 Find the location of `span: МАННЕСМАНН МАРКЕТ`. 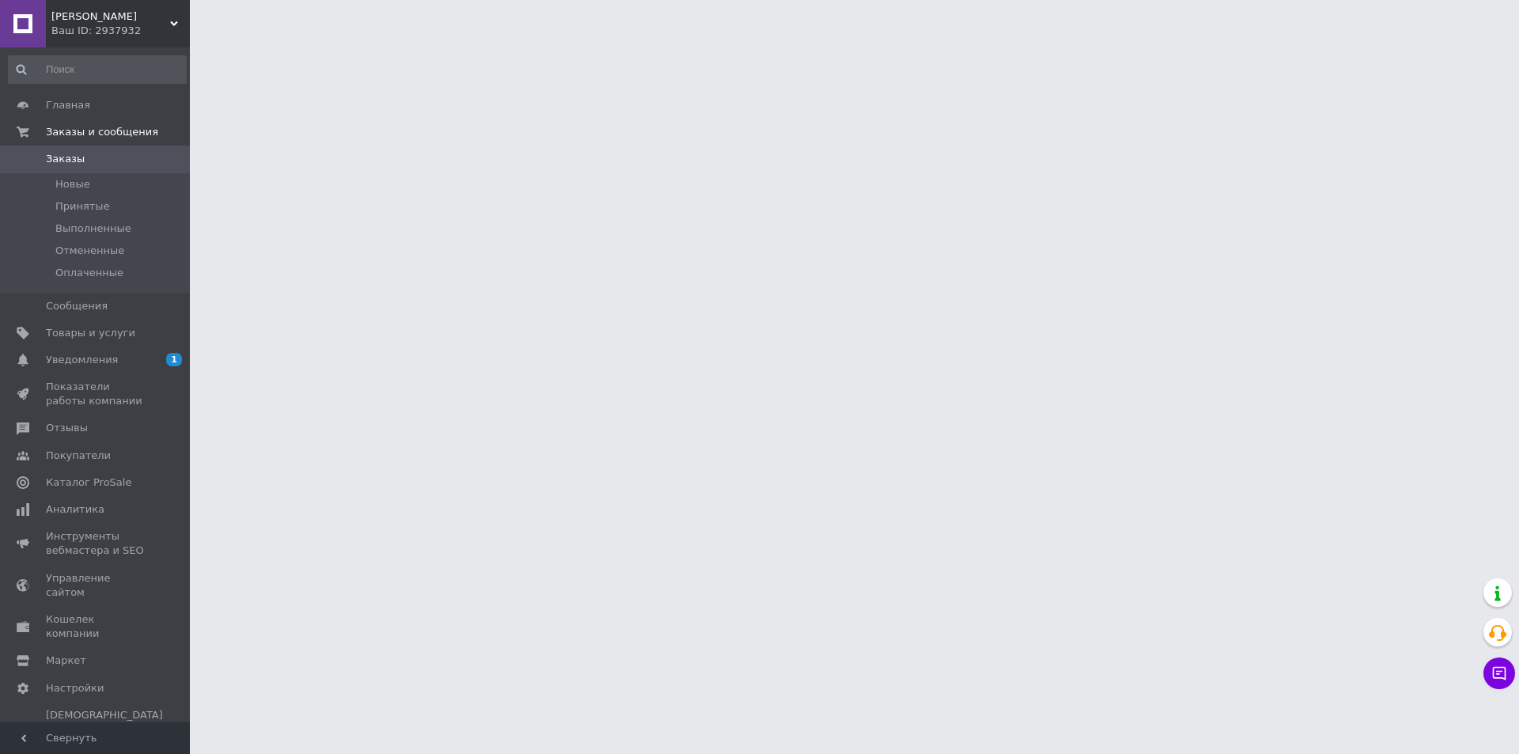

span: МАННЕСМАНН МАРКЕТ is located at coordinates (111, 17).